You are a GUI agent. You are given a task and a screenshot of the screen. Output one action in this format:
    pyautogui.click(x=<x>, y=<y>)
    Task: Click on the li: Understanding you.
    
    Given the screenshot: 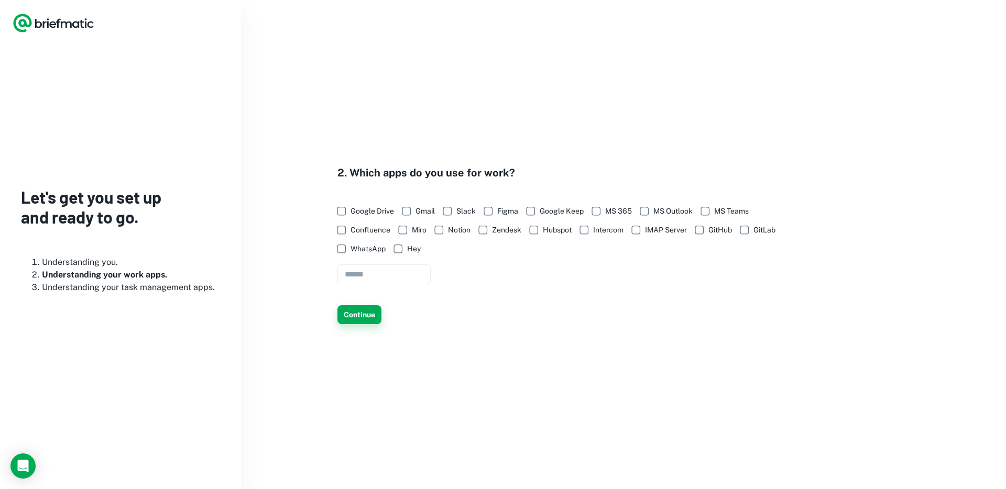 What is the action you would take?
    pyautogui.click(x=131, y=262)
    